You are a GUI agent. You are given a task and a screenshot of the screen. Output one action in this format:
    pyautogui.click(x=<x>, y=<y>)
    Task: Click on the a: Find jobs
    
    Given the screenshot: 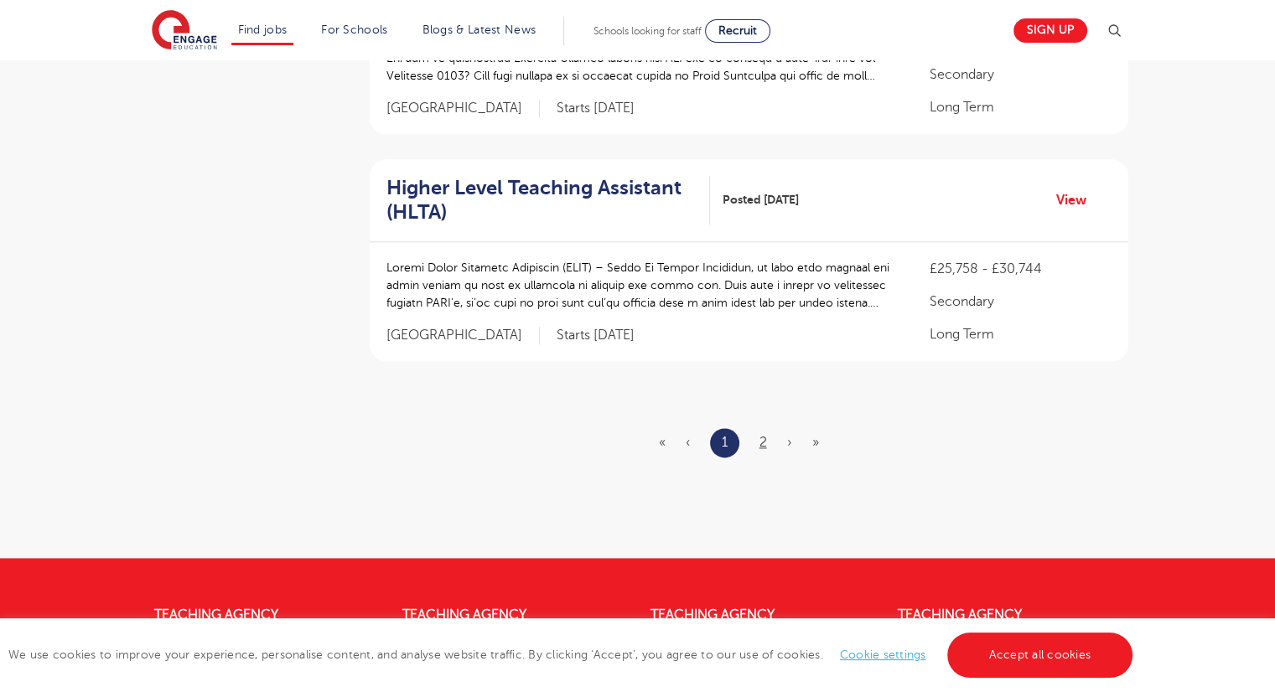 What is the action you would take?
    pyautogui.click(x=262, y=29)
    